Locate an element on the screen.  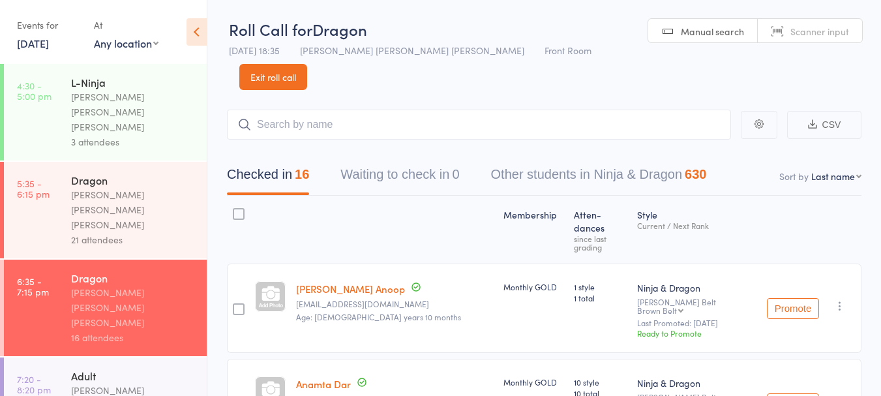
div: 630 is located at coordinates (695, 174).